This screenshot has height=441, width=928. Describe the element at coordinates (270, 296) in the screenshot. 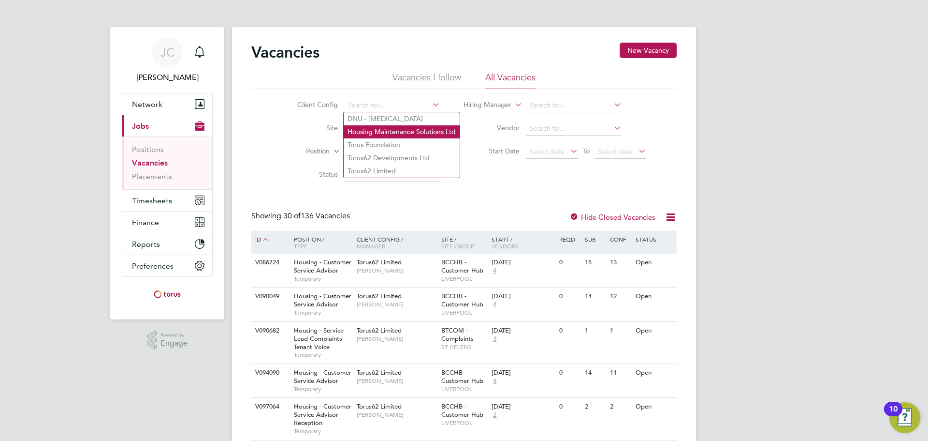

I see `div: V090049` at that location.